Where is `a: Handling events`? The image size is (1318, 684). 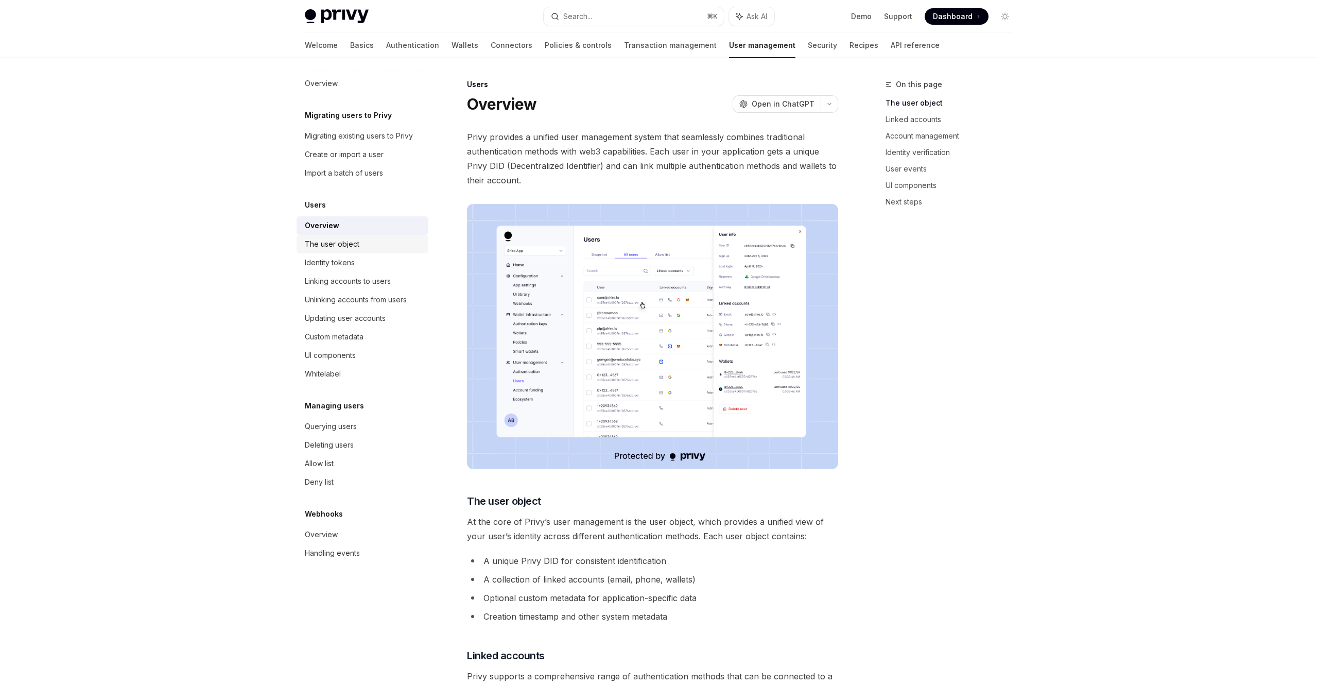 a: Handling events is located at coordinates (363, 553).